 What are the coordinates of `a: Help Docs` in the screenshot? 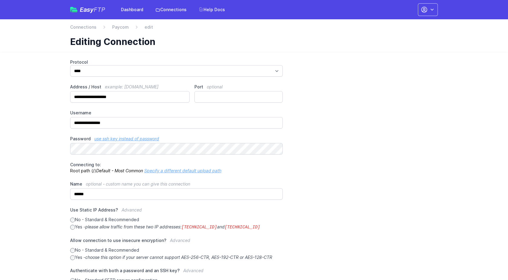 It's located at (211, 10).